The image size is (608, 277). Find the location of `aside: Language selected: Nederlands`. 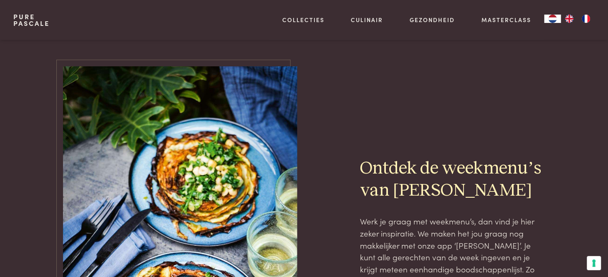

aside: Language selected: Nederlands is located at coordinates (570, 19).